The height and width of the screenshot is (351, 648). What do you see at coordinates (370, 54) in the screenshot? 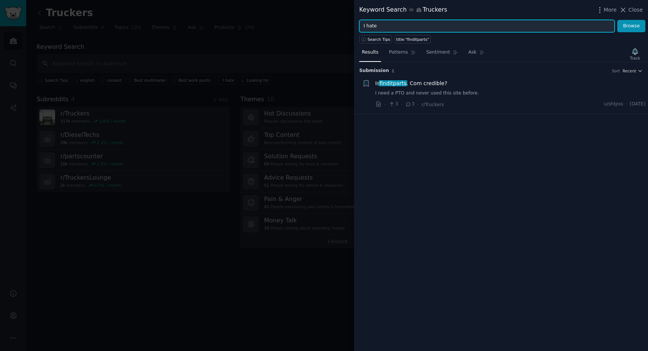
I see `a: Results` at bounding box center [370, 54].